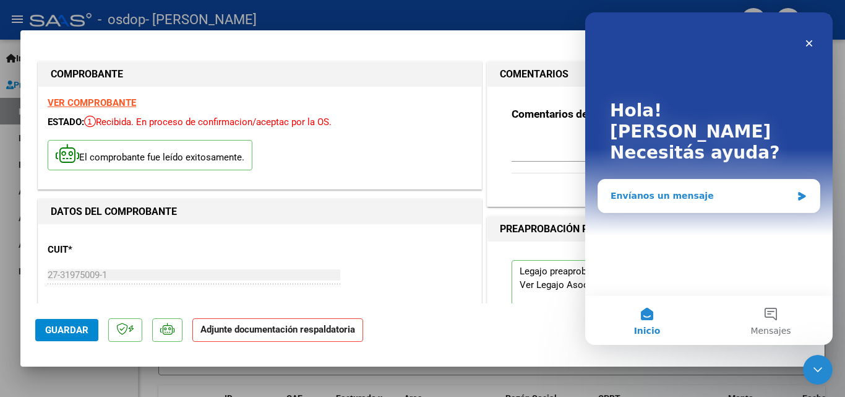 This screenshot has width=845, height=397. What do you see at coordinates (563, 285) in the screenshot?
I see `div: Ver Legajo Asociado` at bounding box center [563, 285].